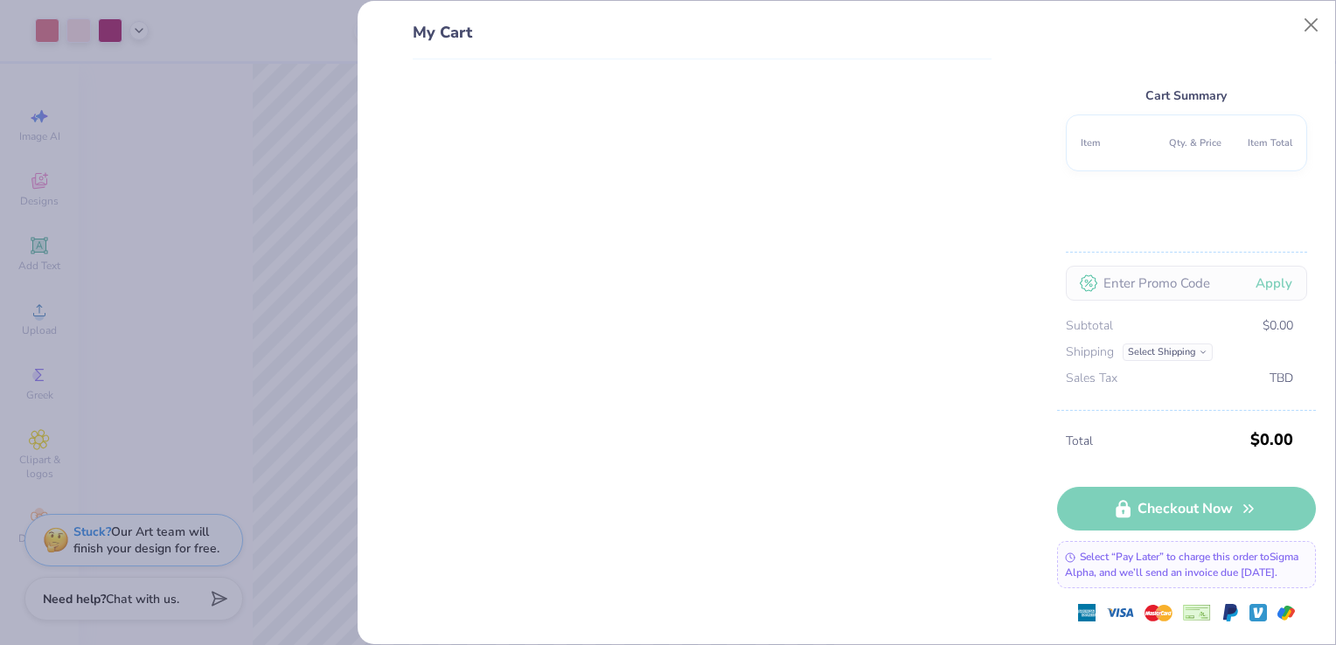 This screenshot has height=645, width=1336. What do you see at coordinates (1258, 613) in the screenshot?
I see `img: Venmo` at bounding box center [1258, 613].